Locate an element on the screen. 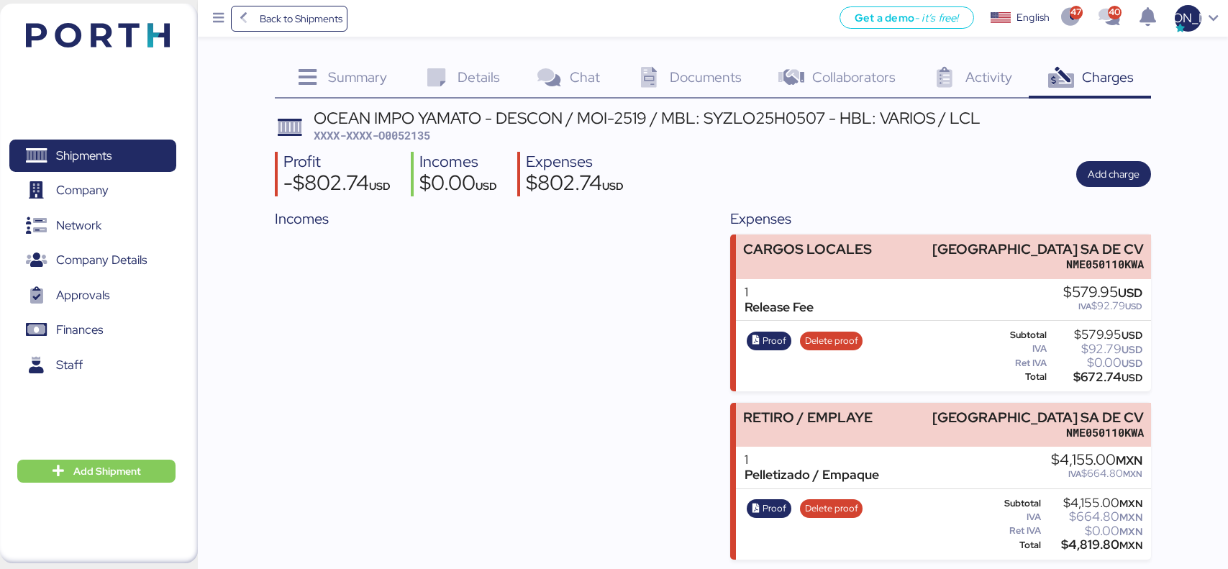  span: Company Details is located at coordinates (101, 260).